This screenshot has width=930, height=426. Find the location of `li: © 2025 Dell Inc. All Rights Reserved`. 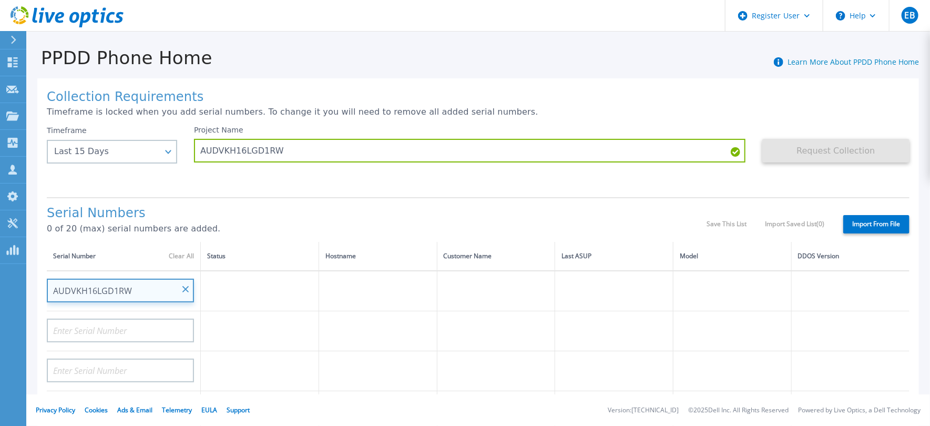

li: © 2025 Dell Inc. All Rights Reserved is located at coordinates (738, 410).